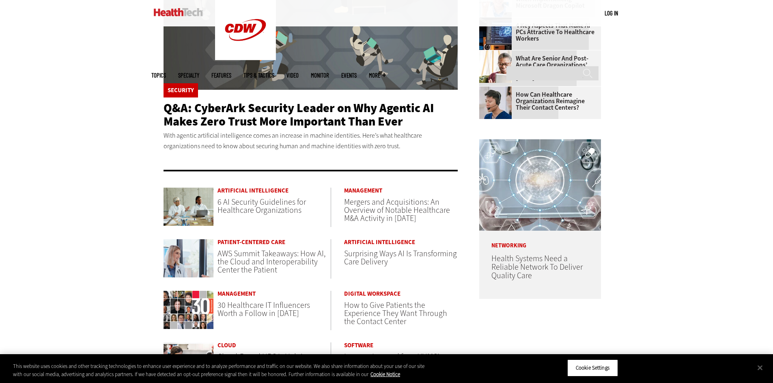 The height and width of the screenshot is (383, 773). I want to click on span: Lessons Learned from VUMC’s Windows 11 Migration, so click(393, 360).